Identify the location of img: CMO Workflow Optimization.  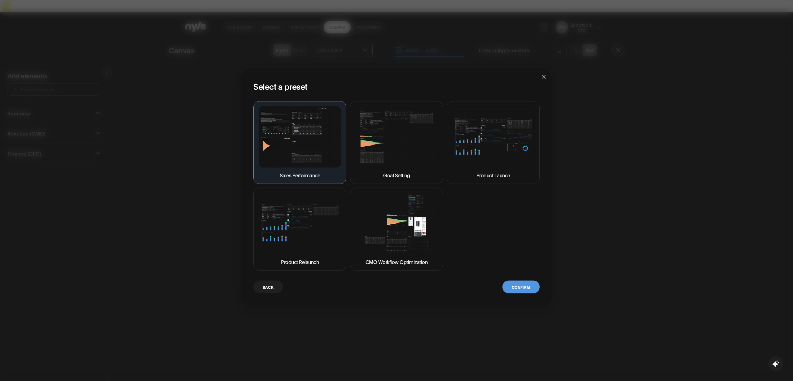
(396, 224).